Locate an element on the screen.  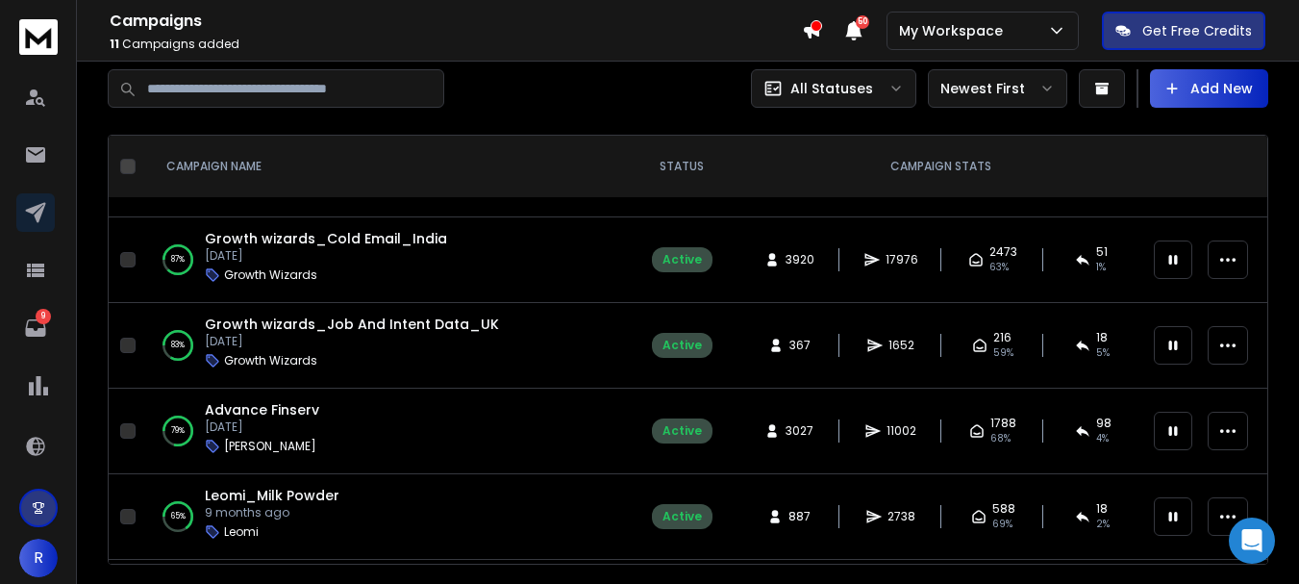
span: 59 % is located at coordinates (1003, 353).